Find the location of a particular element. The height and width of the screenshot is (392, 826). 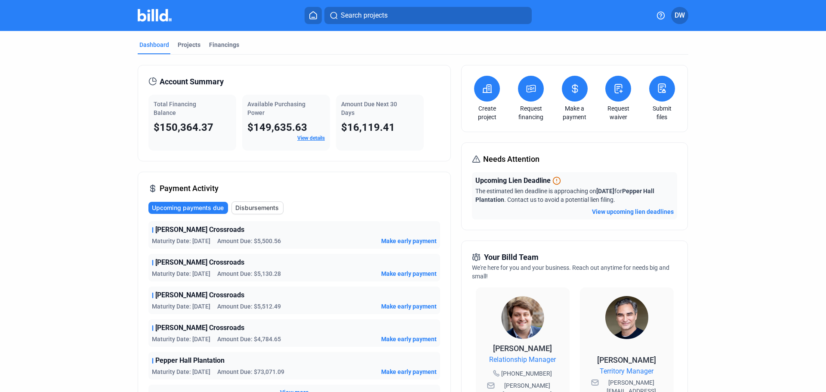

span: Search projects is located at coordinates (364, 15).